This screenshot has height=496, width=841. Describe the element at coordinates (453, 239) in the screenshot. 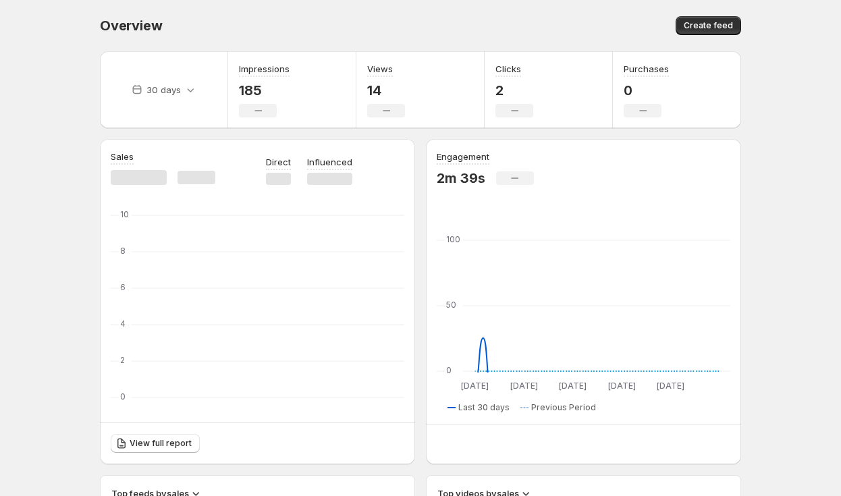

I see `text: 100` at that location.